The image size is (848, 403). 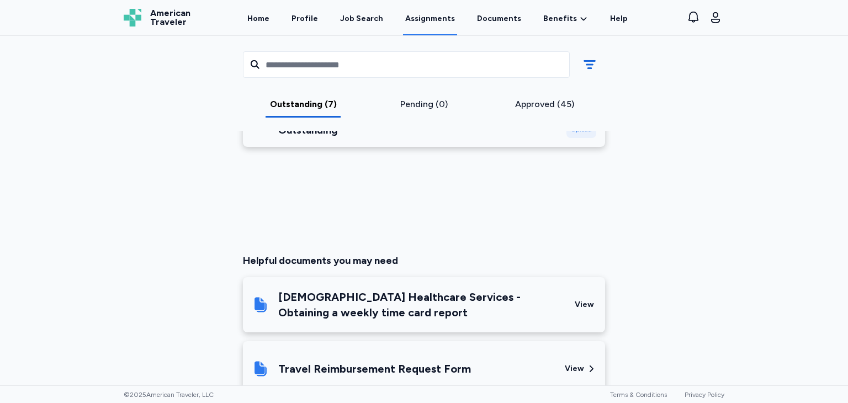 I want to click on div: Outstanding (7), so click(x=303, y=104).